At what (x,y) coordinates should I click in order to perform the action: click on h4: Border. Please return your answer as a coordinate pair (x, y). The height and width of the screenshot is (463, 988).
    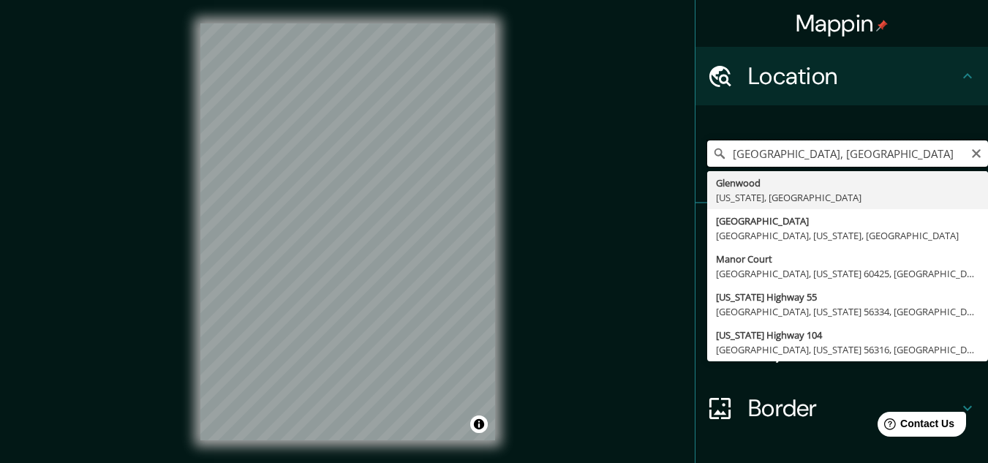
    Looking at the image, I should click on (854, 408).